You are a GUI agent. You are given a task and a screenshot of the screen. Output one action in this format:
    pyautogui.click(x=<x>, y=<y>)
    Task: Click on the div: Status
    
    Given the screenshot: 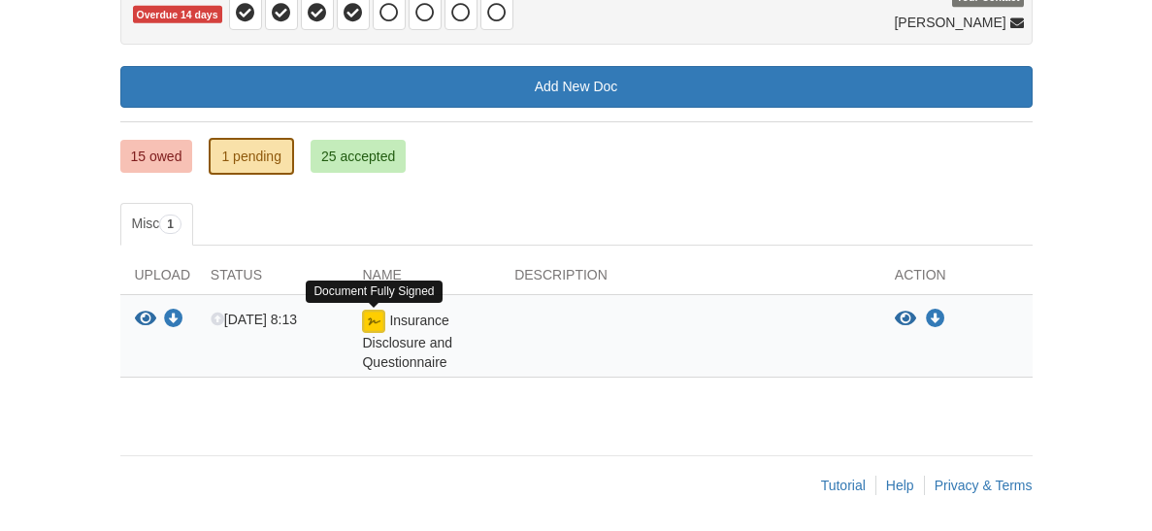 What is the action you would take?
    pyautogui.click(x=272, y=279)
    